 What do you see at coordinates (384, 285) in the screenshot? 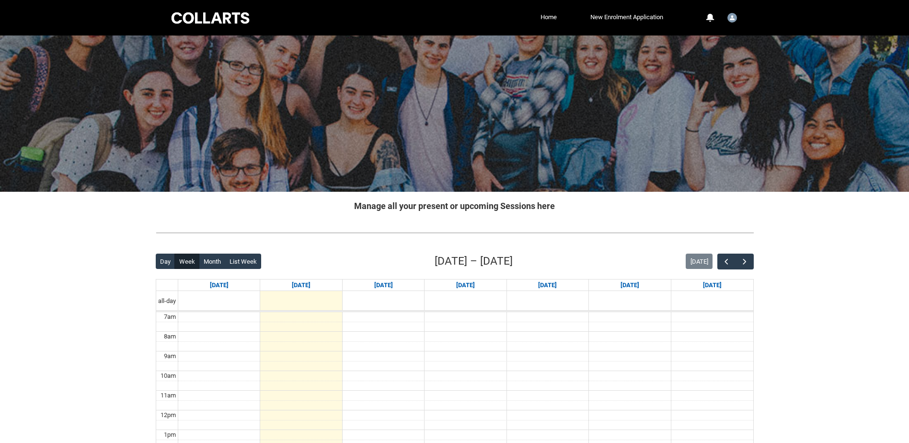
I see `a: Go to September 9, 2025` at bounding box center [384, 285].